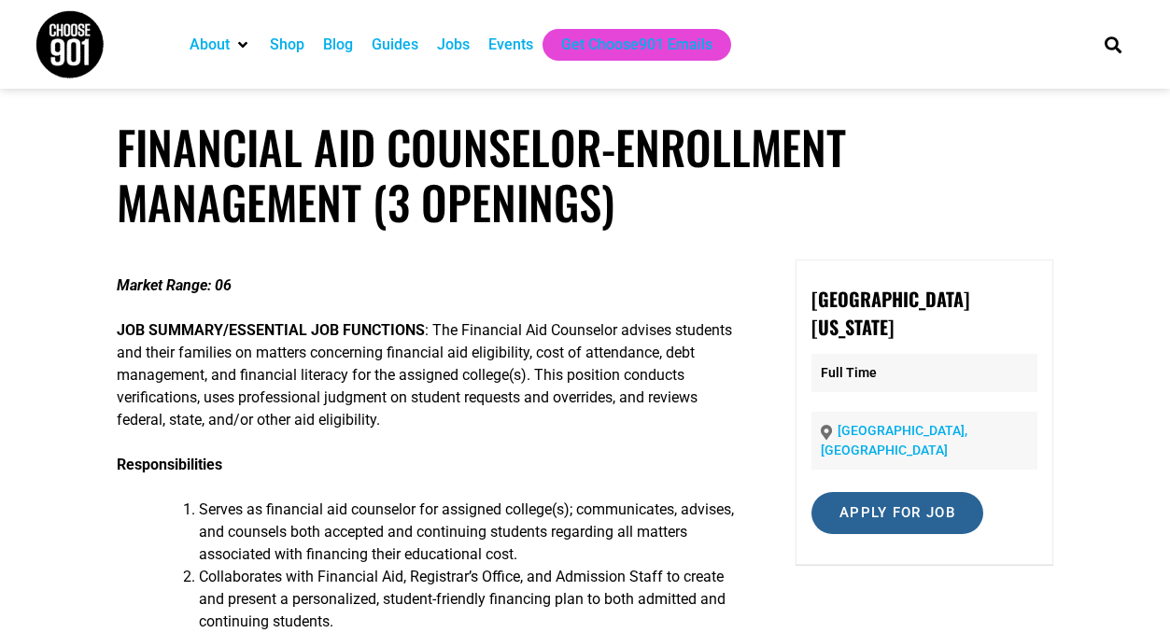  Describe the element at coordinates (1112, 44) in the screenshot. I see `div: Search` at that location.